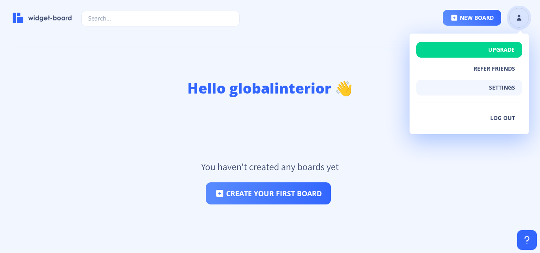 Image resolution: width=540 pixels, height=253 pixels. What do you see at coordinates (269, 194) in the screenshot?
I see `button: create your first board` at bounding box center [269, 194].